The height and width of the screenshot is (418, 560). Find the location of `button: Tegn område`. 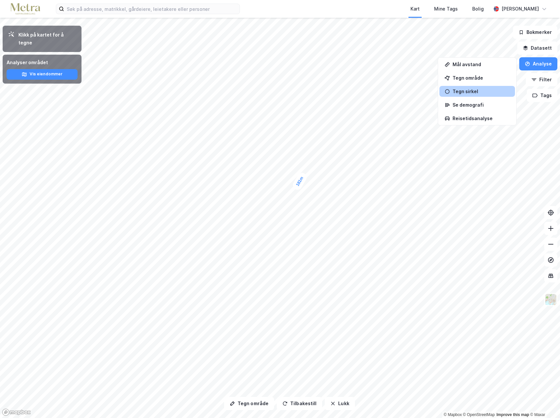

button: Tegn område is located at coordinates (249, 403).